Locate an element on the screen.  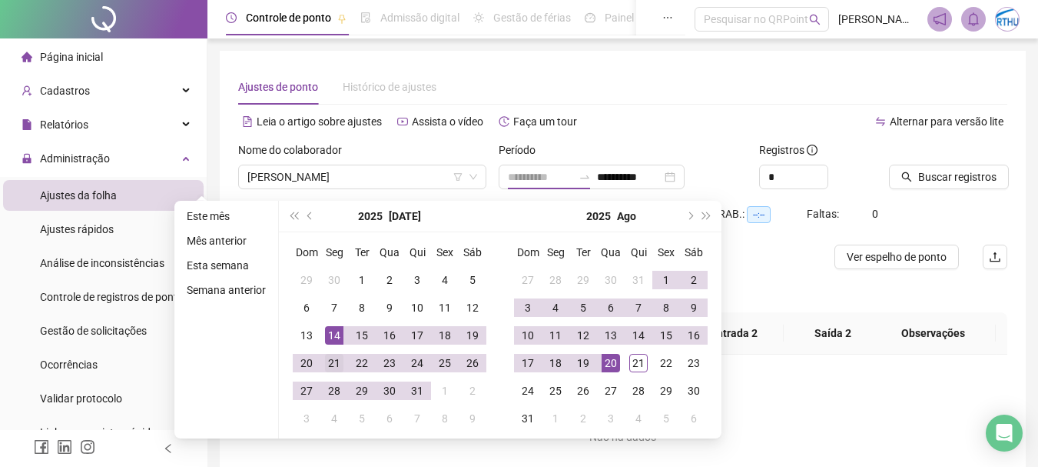
span: Registros is located at coordinates (789, 150).